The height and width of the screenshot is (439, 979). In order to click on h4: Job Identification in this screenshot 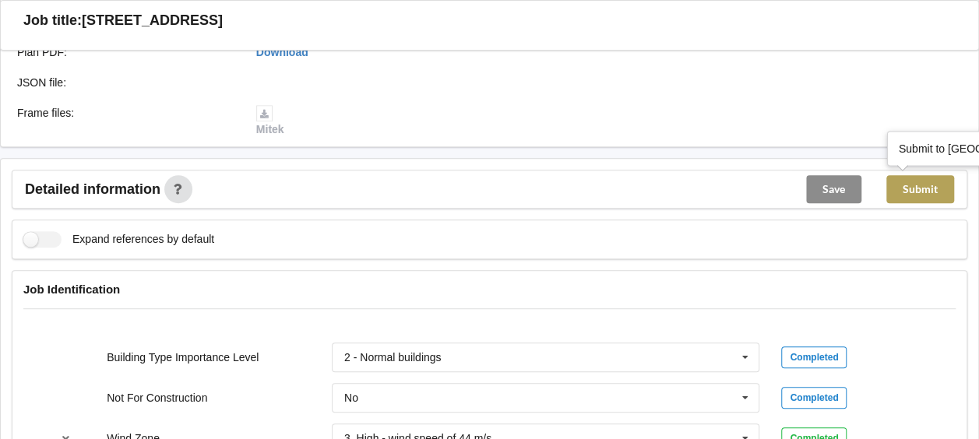, I will do `click(489, 289)`.